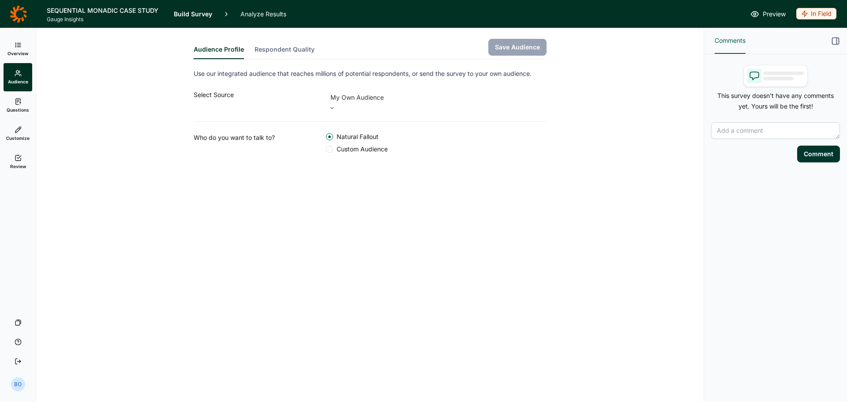 The height and width of the screenshot is (402, 847). Describe the element at coordinates (370, 74) in the screenshot. I see `p: Use our integrated audience that reaches millions of potential respondents, or send the survey to...` at that location.